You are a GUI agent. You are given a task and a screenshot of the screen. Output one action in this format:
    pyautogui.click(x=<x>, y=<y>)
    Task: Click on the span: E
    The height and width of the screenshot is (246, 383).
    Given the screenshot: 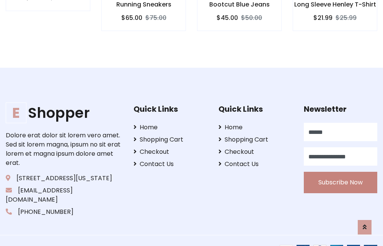 What is the action you would take?
    pyautogui.click(x=16, y=113)
    